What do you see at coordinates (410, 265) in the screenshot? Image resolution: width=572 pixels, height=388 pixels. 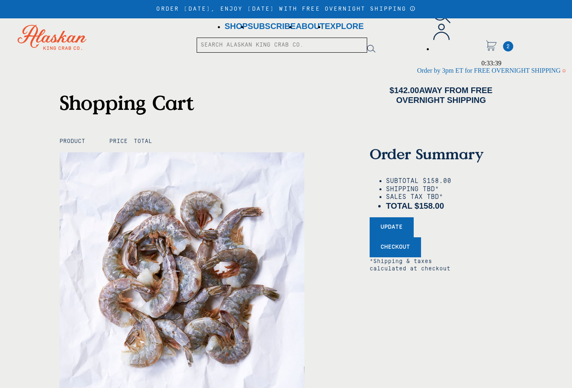 I see `span: *Shipping & taxes calculated at checkout` at bounding box center [410, 265].